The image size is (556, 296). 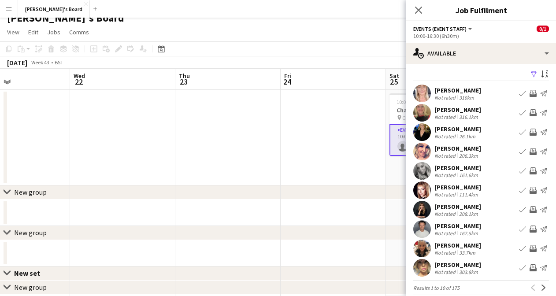 I want to click on div: 208.1km, so click(x=468, y=214).